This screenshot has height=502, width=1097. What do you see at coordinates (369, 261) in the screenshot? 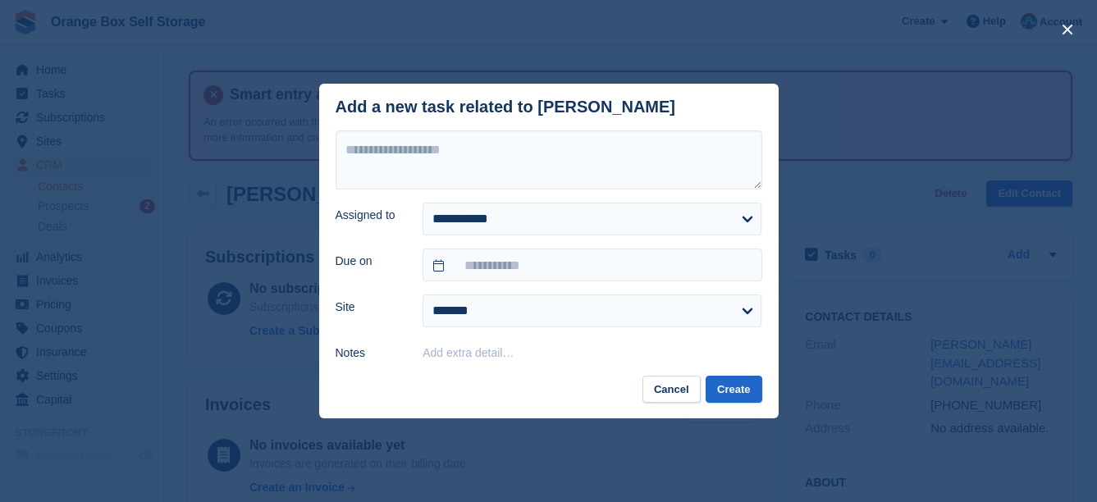
I see `label: Due on` at bounding box center [369, 261].